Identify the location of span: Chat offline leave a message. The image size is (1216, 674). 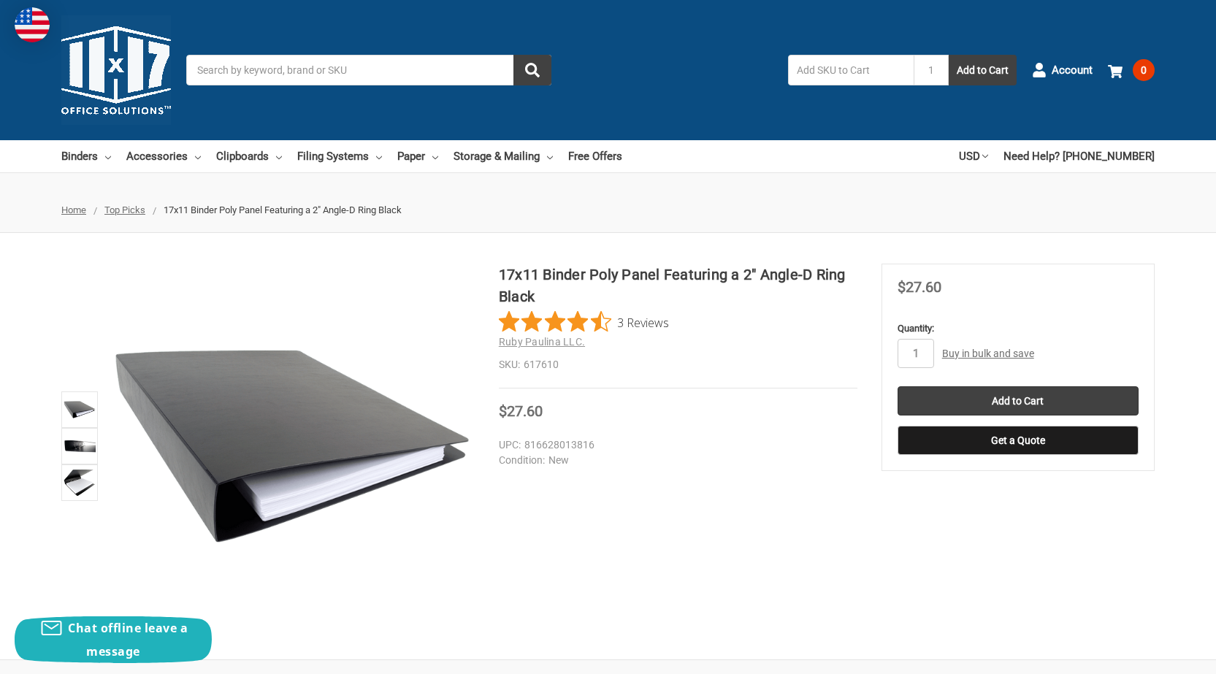
(128, 640).